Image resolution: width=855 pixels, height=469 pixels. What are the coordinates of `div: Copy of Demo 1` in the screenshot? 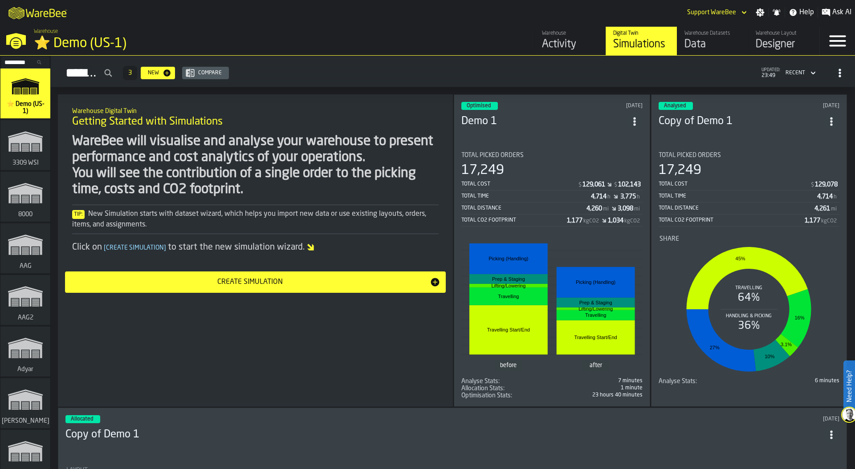 It's located at (444, 435).